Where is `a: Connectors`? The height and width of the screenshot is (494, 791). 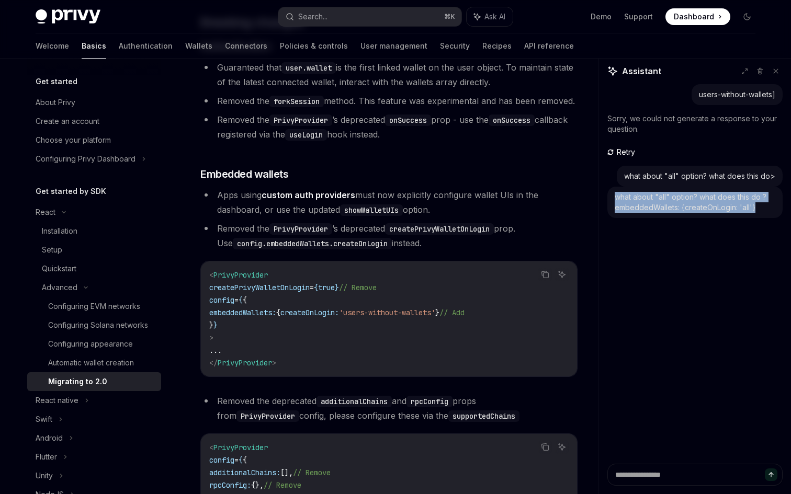 a: Connectors is located at coordinates (246, 46).